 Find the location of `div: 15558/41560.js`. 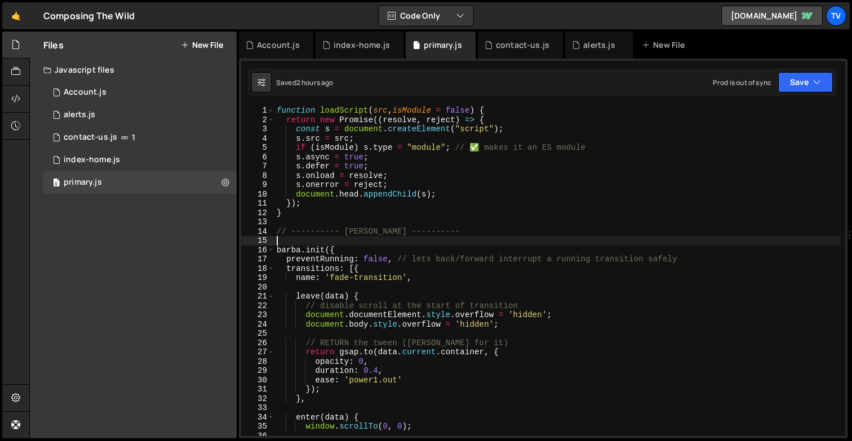

div: 15558/41560.js is located at coordinates (140, 137).